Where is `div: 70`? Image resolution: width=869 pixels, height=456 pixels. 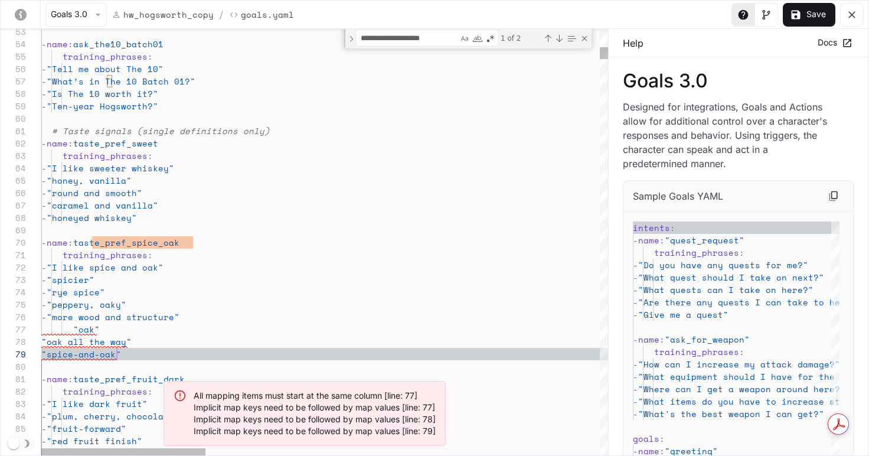 div: 70 is located at coordinates (13, 242).